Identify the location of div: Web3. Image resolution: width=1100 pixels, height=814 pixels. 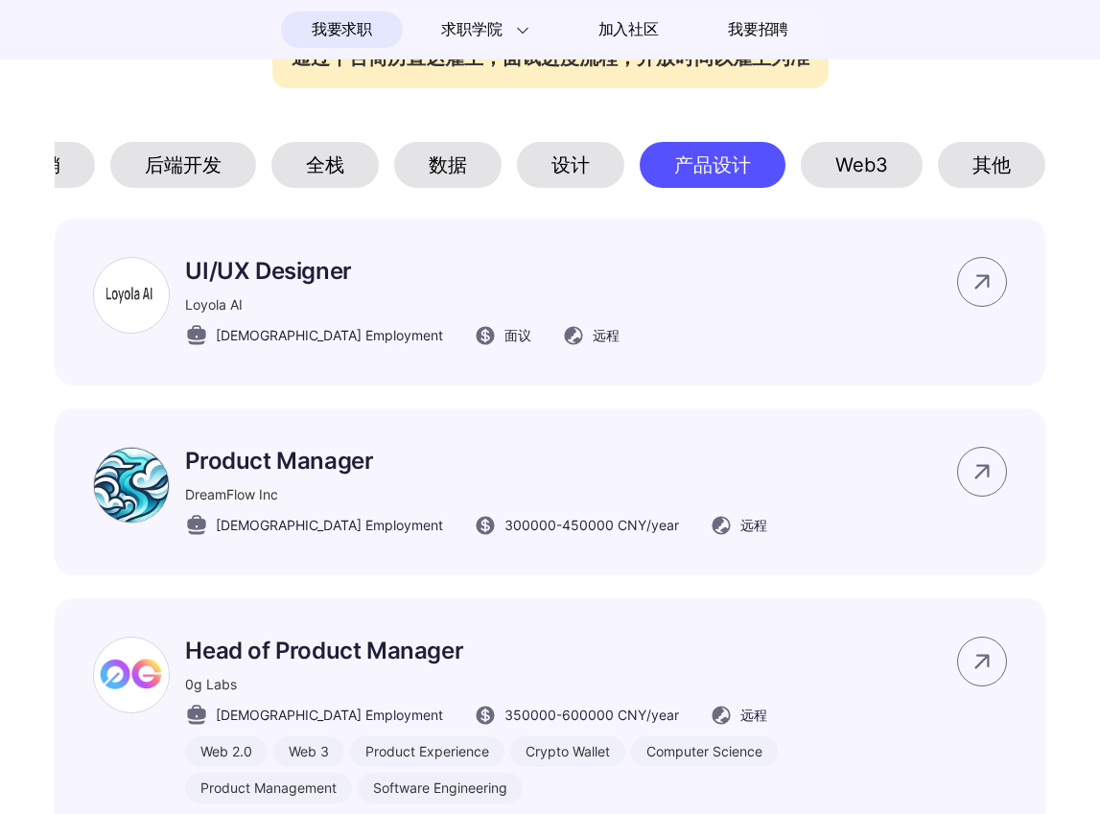
(861, 165).